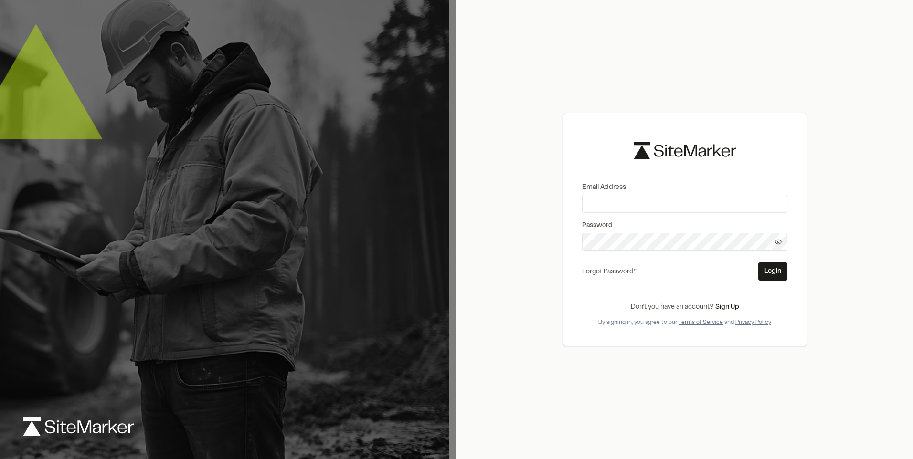  What do you see at coordinates (78, 427) in the screenshot?
I see `img: logo-white-rebrand.svg` at bounding box center [78, 427].